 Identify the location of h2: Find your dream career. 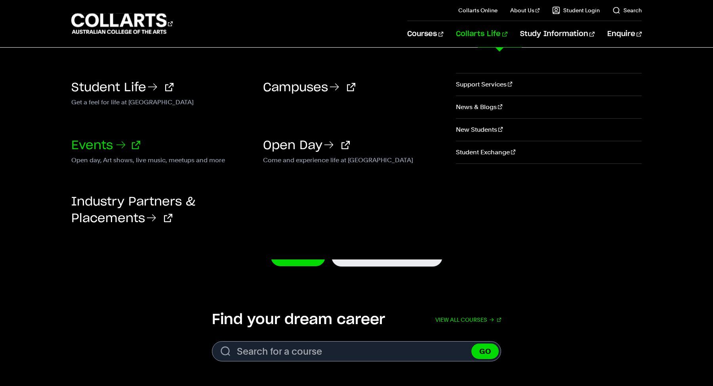
(298, 319).